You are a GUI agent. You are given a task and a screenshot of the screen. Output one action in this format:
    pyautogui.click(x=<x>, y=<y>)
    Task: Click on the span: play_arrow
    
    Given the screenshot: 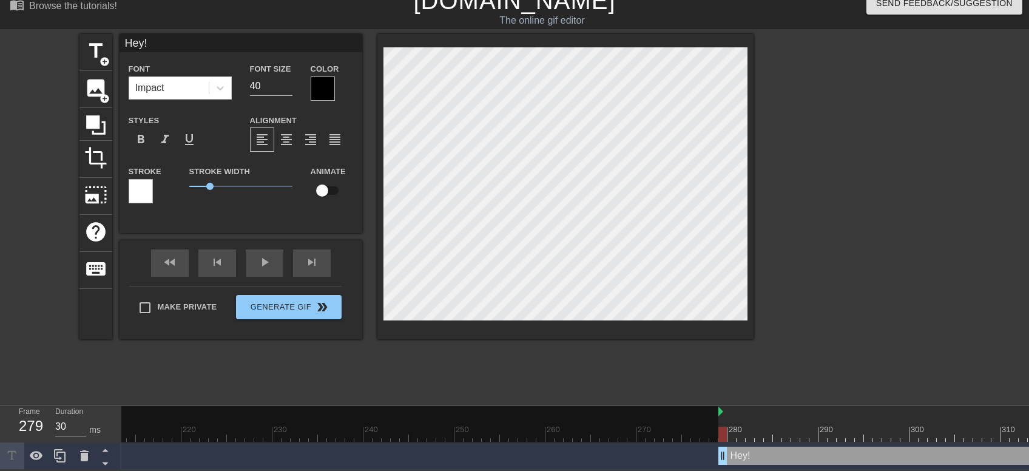 What is the action you would take?
    pyautogui.click(x=264, y=262)
    